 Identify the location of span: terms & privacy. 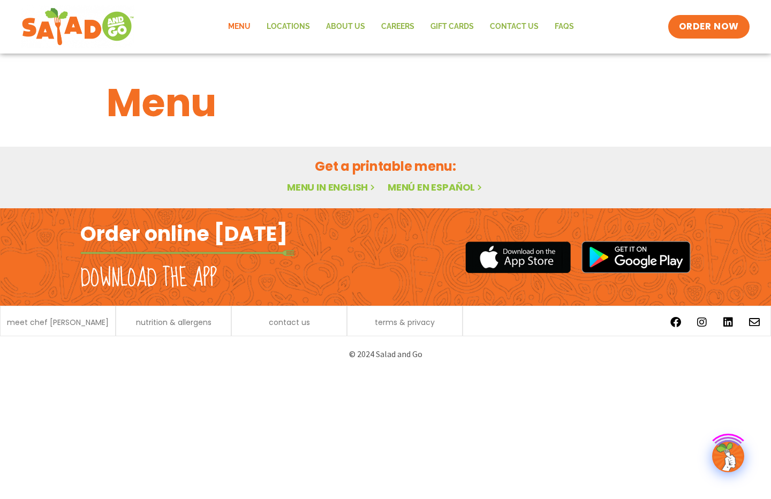
(405, 322).